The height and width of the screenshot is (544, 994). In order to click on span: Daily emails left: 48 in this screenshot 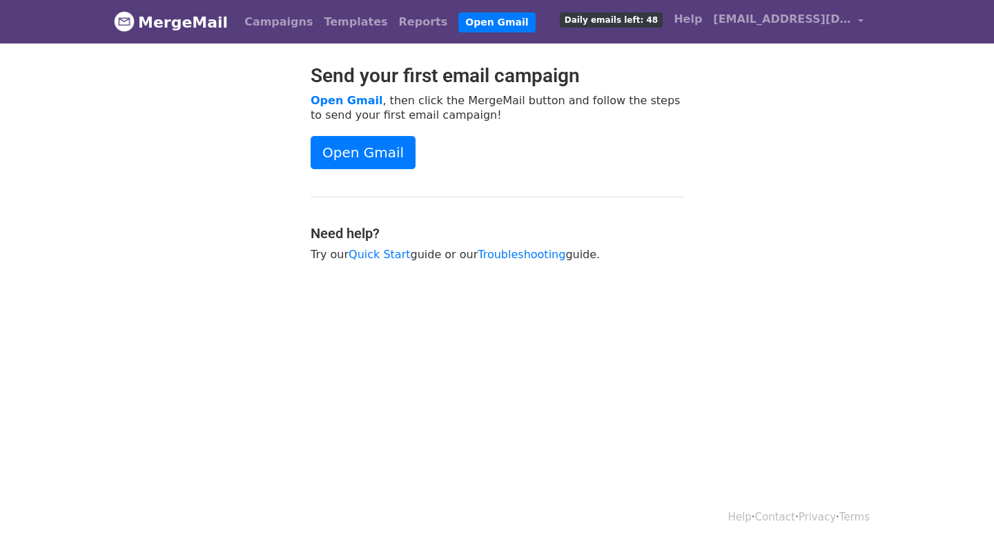, I will do `click(611, 20)`.